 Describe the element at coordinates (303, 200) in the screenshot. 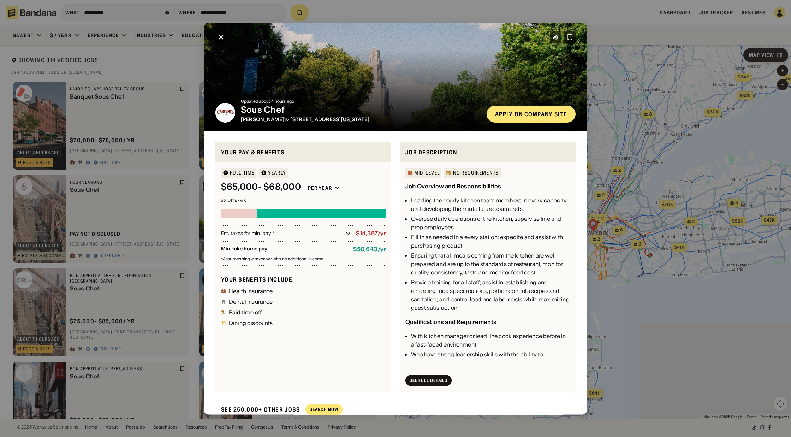

I see `div: at 40 hrs / wk` at that location.